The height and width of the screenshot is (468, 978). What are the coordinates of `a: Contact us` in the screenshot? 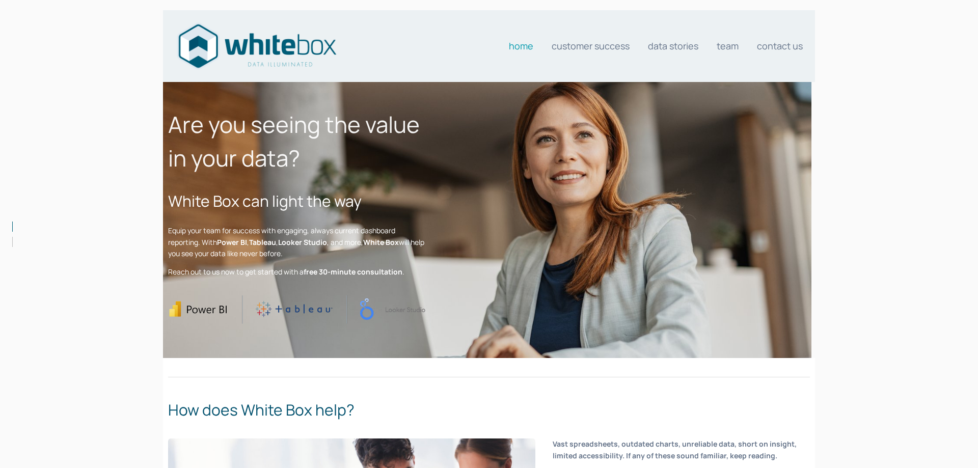 It's located at (780, 46).